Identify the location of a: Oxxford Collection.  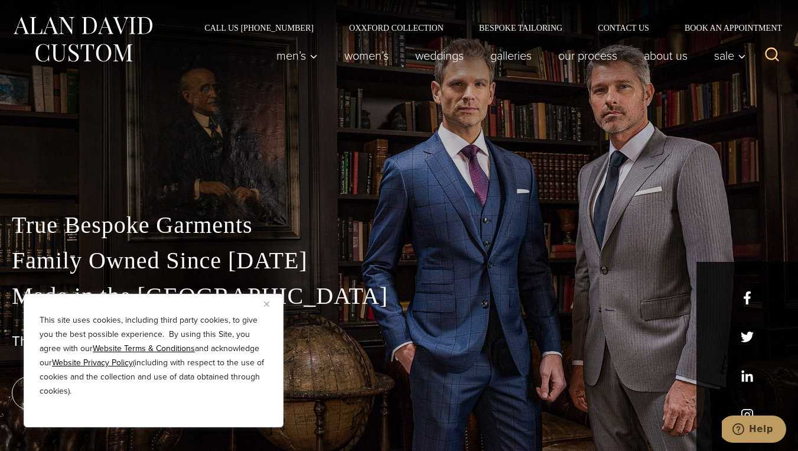
(396, 28).